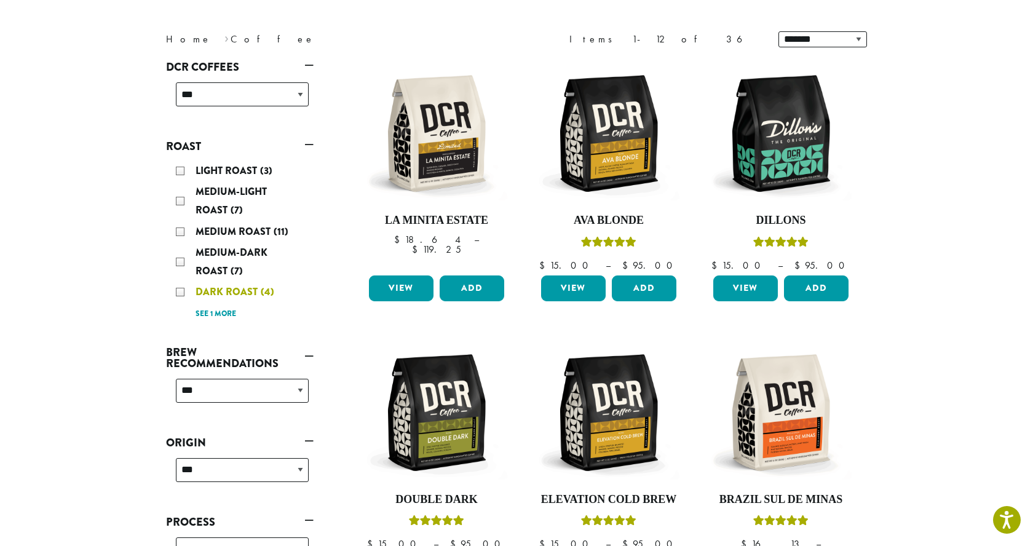  Describe the element at coordinates (608, 500) in the screenshot. I see `h4: Elevation Cold Brew` at that location.